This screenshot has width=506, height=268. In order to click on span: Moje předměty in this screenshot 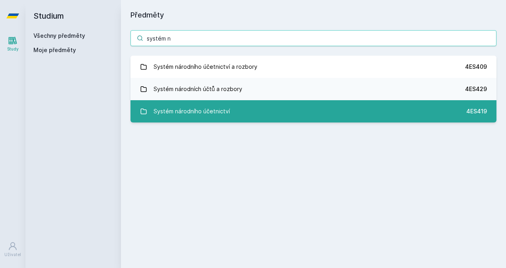, I will do `click(55, 50)`.